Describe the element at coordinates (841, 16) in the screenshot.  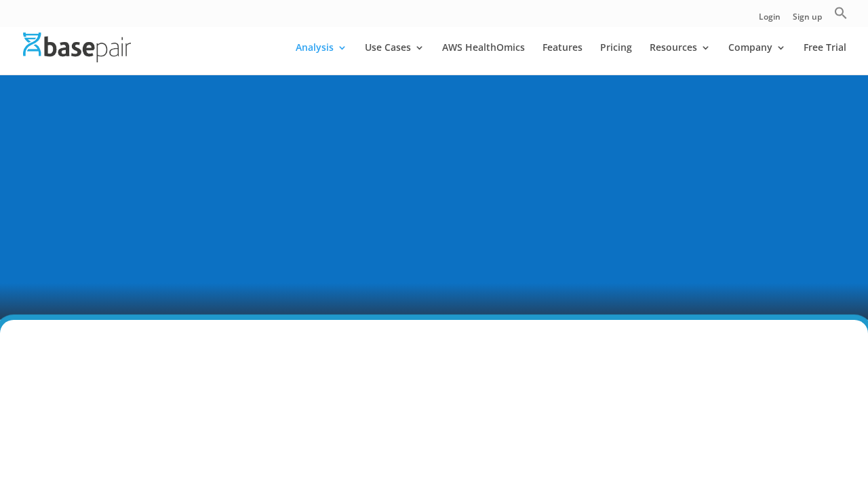
I see `a: Search Icon Link` at that location.